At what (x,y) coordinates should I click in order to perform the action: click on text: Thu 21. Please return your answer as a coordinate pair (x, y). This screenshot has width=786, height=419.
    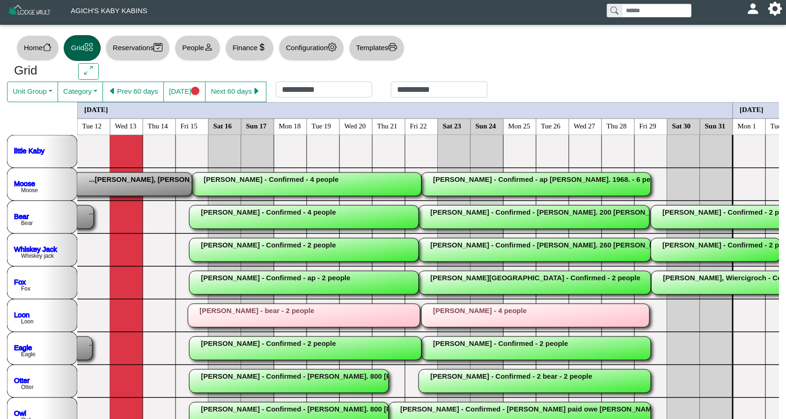
    Looking at the image, I should click on (387, 125).